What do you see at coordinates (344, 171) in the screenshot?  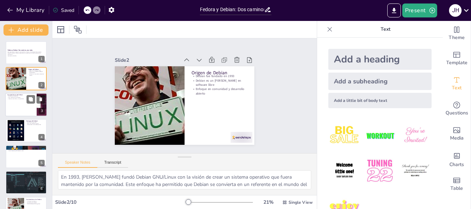 I see `img: 4.jpeg` at bounding box center [344, 171].